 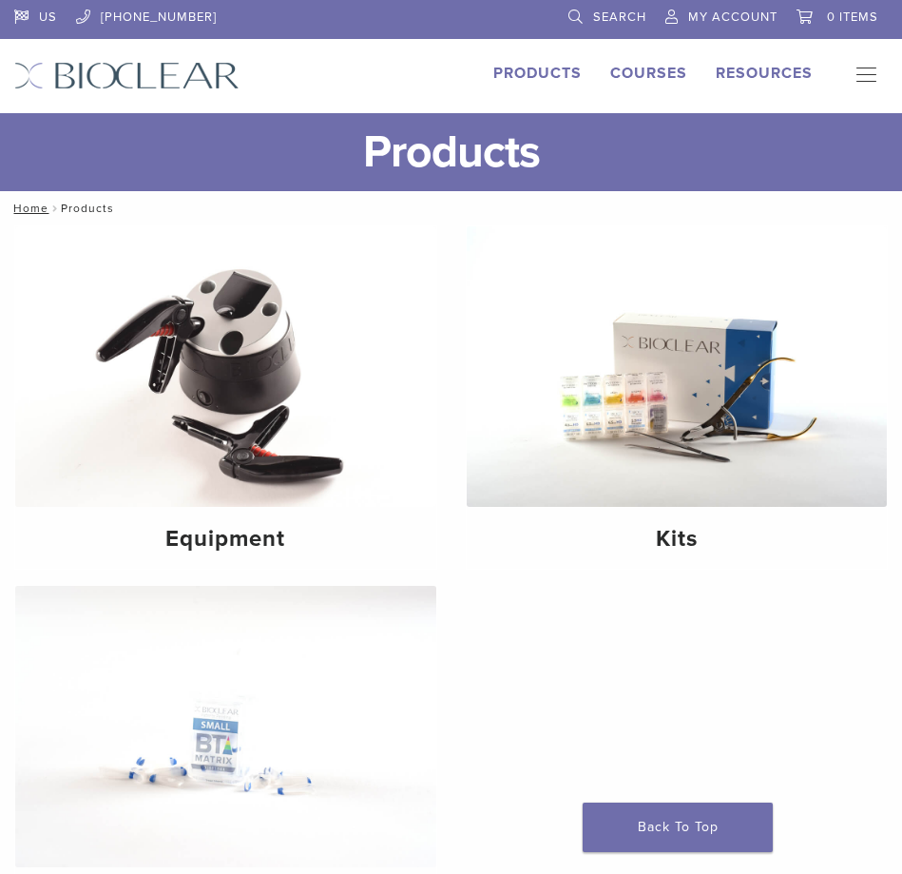 What do you see at coordinates (764, 73) in the screenshot?
I see `a: Resources` at bounding box center [764, 73].